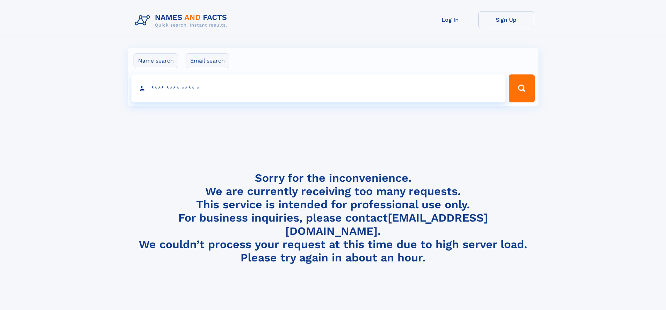 The width and height of the screenshot is (666, 310). What do you see at coordinates (522, 88) in the screenshot?
I see `button: Search Button` at bounding box center [522, 88].